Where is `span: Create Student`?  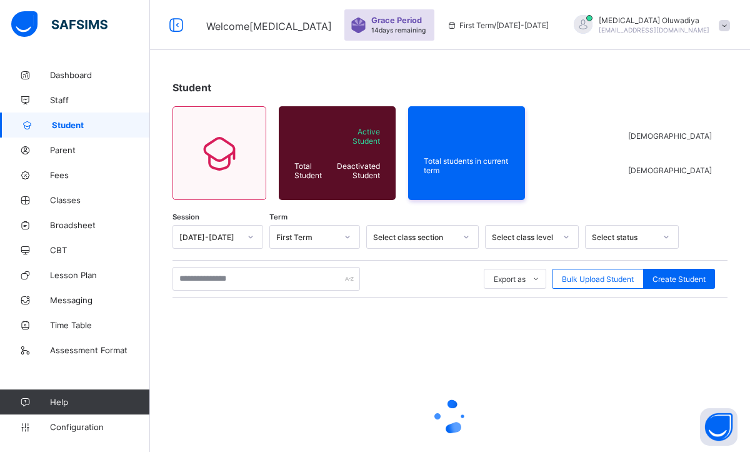
span: Create Student is located at coordinates (679, 279).